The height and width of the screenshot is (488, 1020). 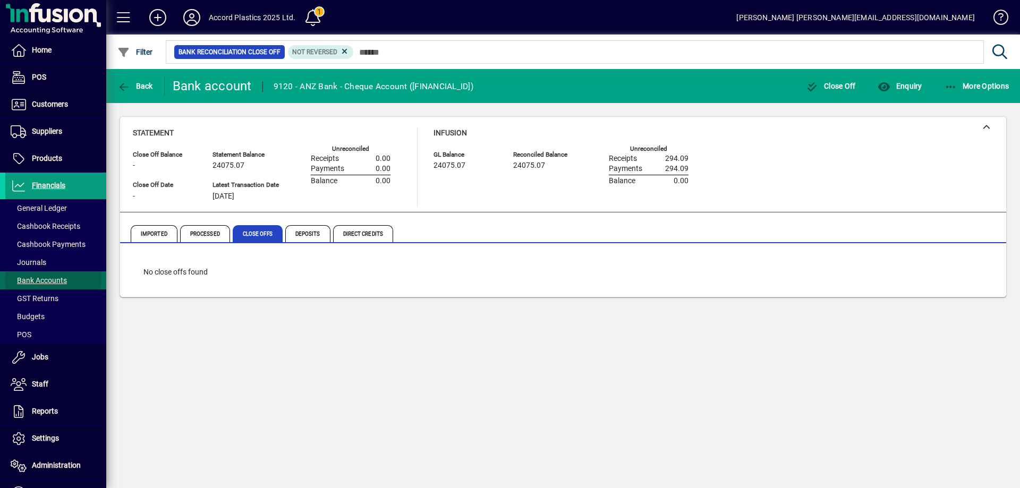 I want to click on a: Journals, so click(x=56, y=262).